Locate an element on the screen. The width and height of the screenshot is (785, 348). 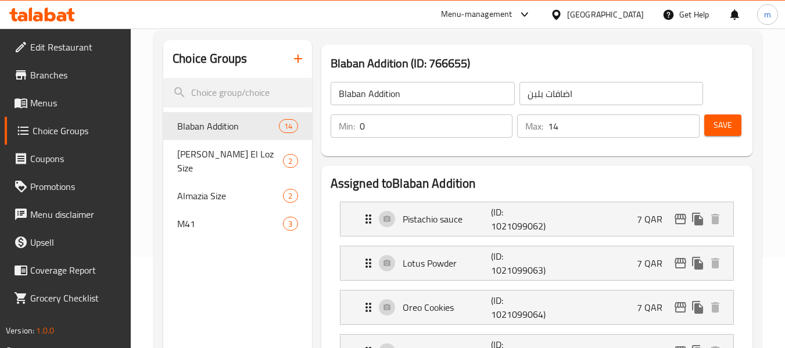
button: Save is located at coordinates (723, 125).